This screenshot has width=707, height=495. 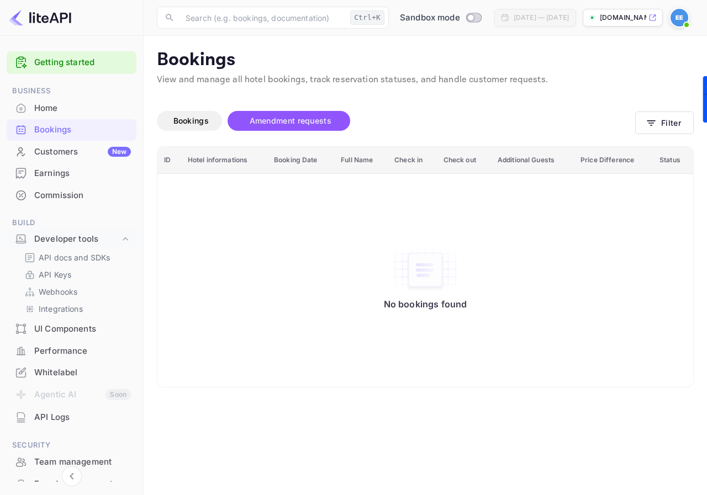 What do you see at coordinates (76, 274) in the screenshot?
I see `a: API Keys` at bounding box center [76, 274].